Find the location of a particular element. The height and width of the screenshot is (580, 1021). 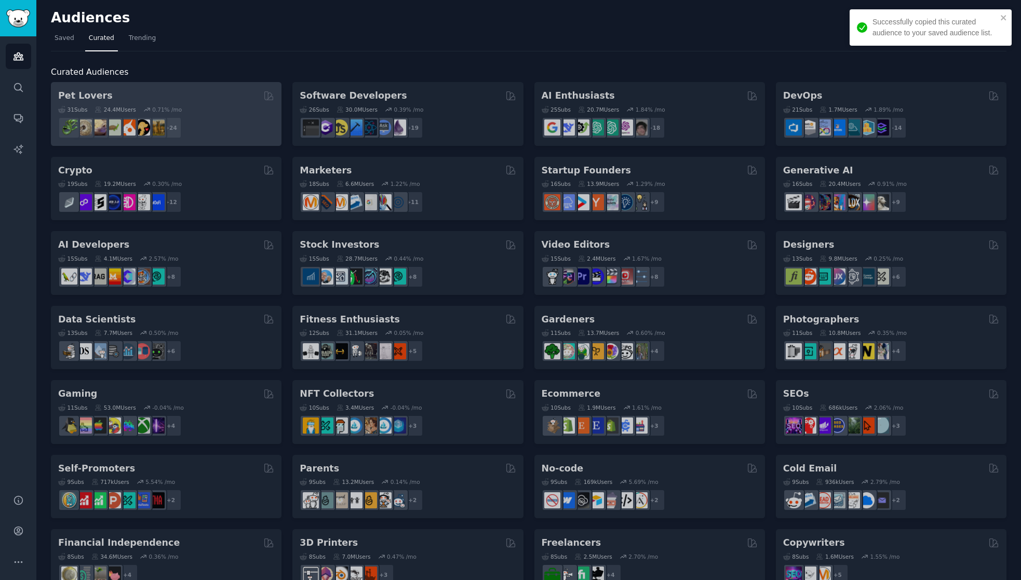

a: Curated is located at coordinates (101, 40).